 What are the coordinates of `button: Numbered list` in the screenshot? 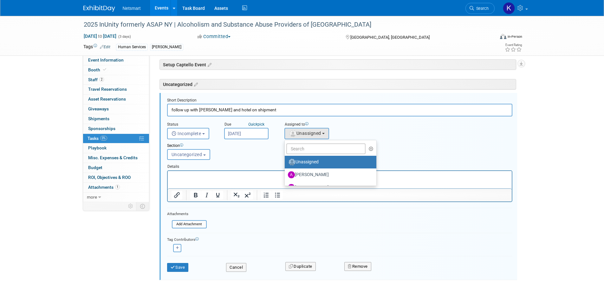 It's located at (266, 195).